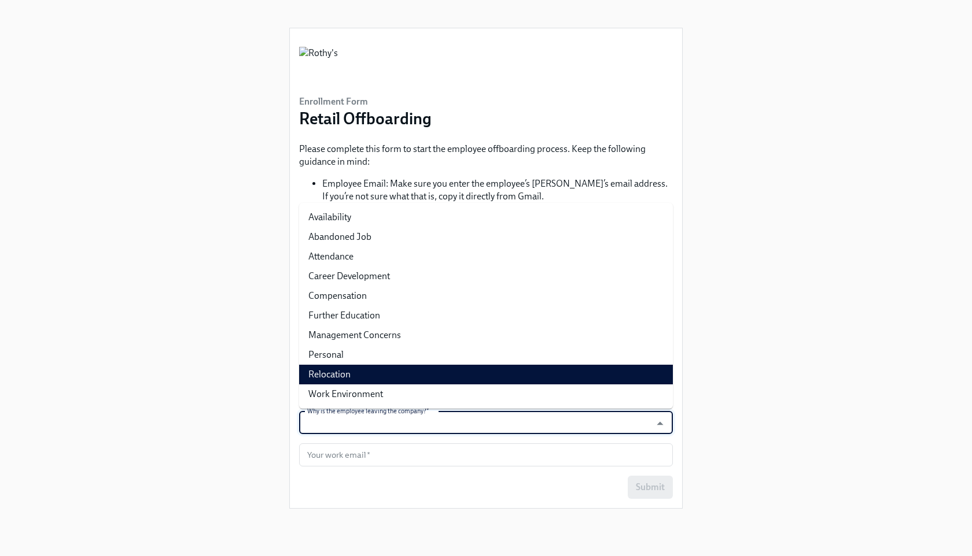  I want to click on li: Relocation, so click(486, 375).